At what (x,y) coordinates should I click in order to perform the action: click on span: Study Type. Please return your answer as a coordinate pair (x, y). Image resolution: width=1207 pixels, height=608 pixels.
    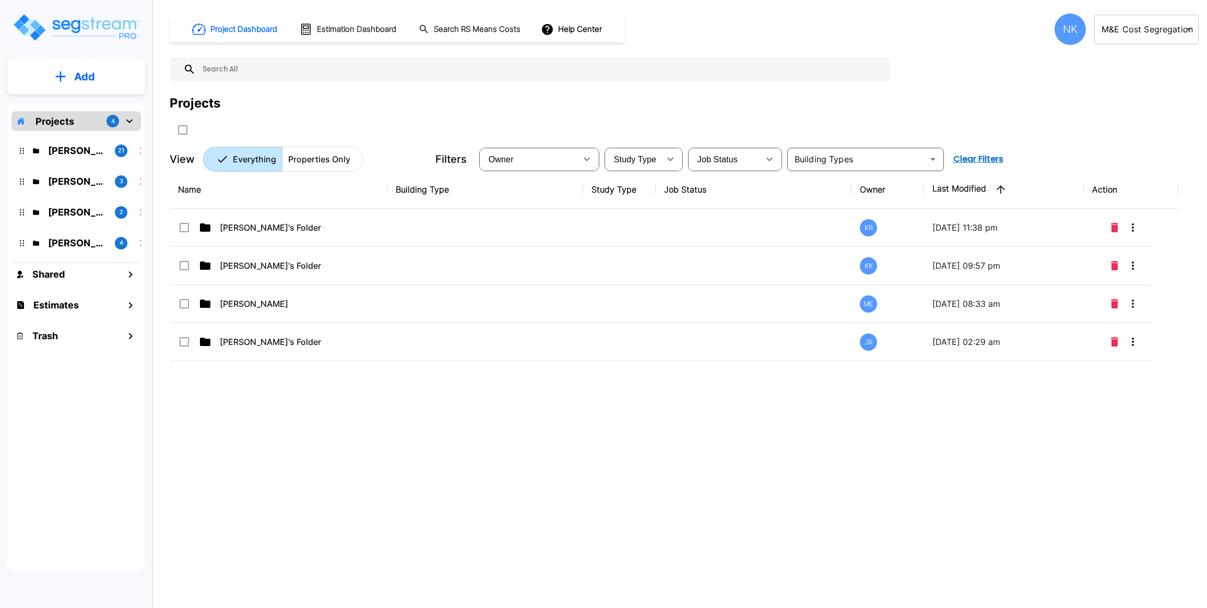
    Looking at the image, I should click on (635, 159).